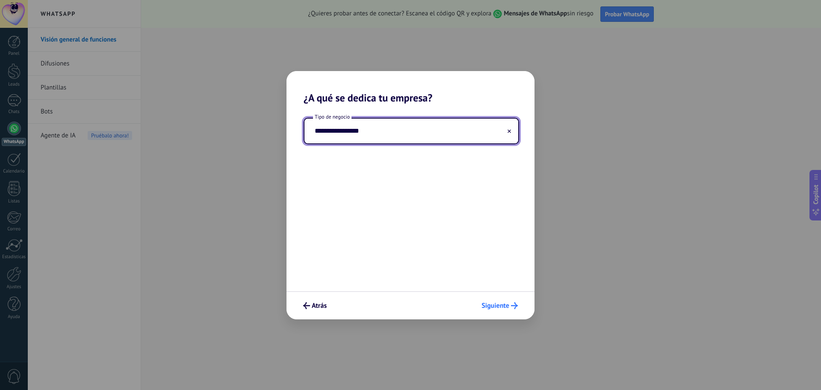 Image resolution: width=821 pixels, height=390 pixels. Describe the element at coordinates (319, 305) in the screenshot. I see `span: Atrás` at that location.